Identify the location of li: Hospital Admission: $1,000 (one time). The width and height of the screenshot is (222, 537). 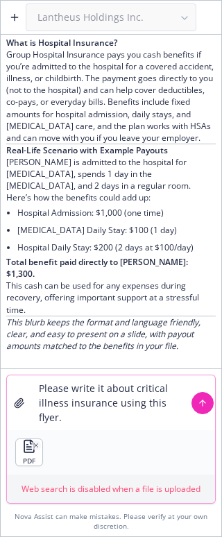
(117, 212).